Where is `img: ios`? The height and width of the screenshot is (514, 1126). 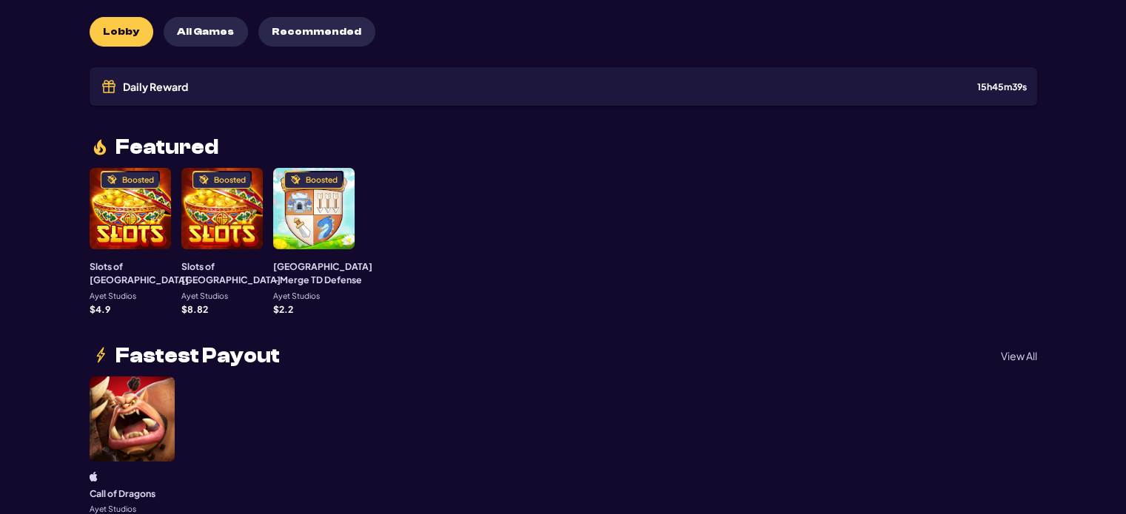 img: ios is located at coordinates (93, 477).